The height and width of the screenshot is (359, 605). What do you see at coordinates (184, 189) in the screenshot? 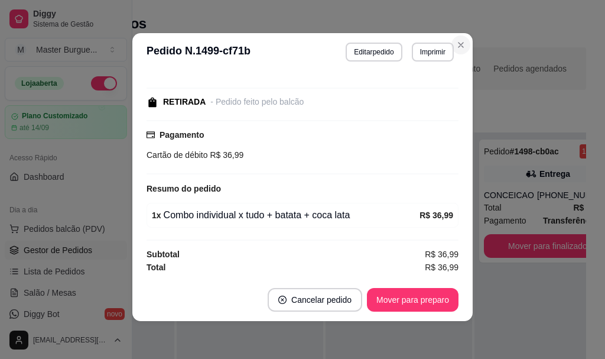
I see `strong: Resumo do pedido` at bounding box center [184, 189].